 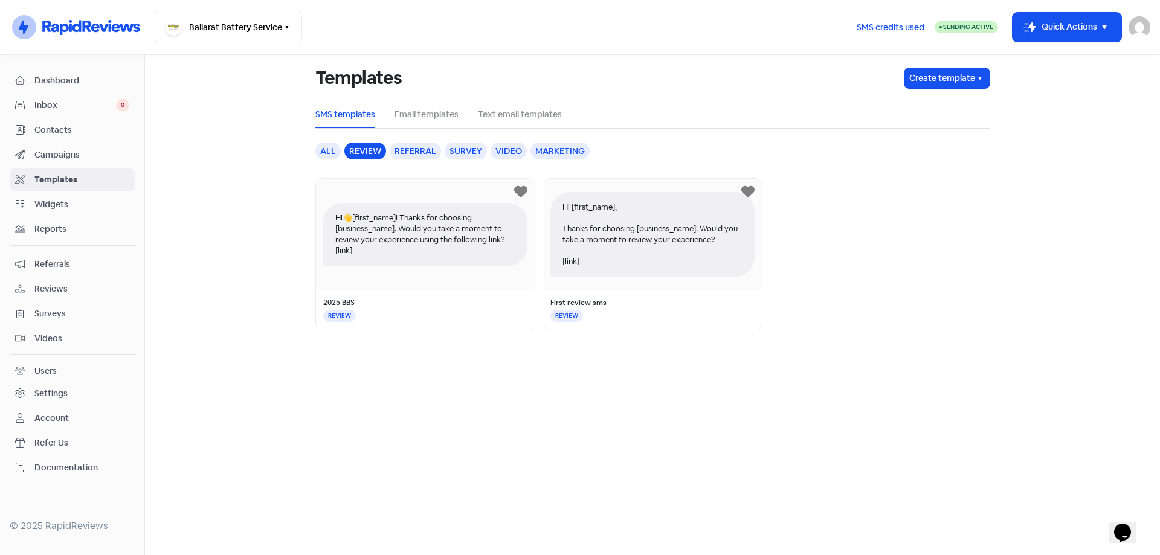 What do you see at coordinates (1067, 27) in the screenshot?
I see `button: Quick Actions` at bounding box center [1067, 27].